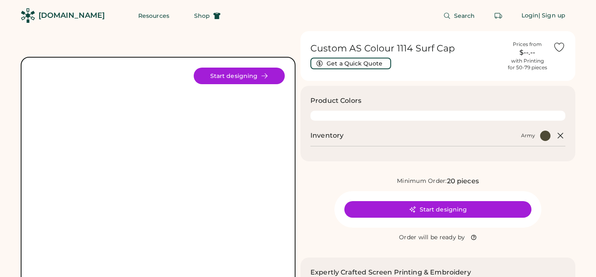 Image resolution: width=596 pixels, height=277 pixels. Describe the element at coordinates (406, 48) in the screenshot. I see `h1: Custom AS Colour 1114 Surf Cap` at that location.